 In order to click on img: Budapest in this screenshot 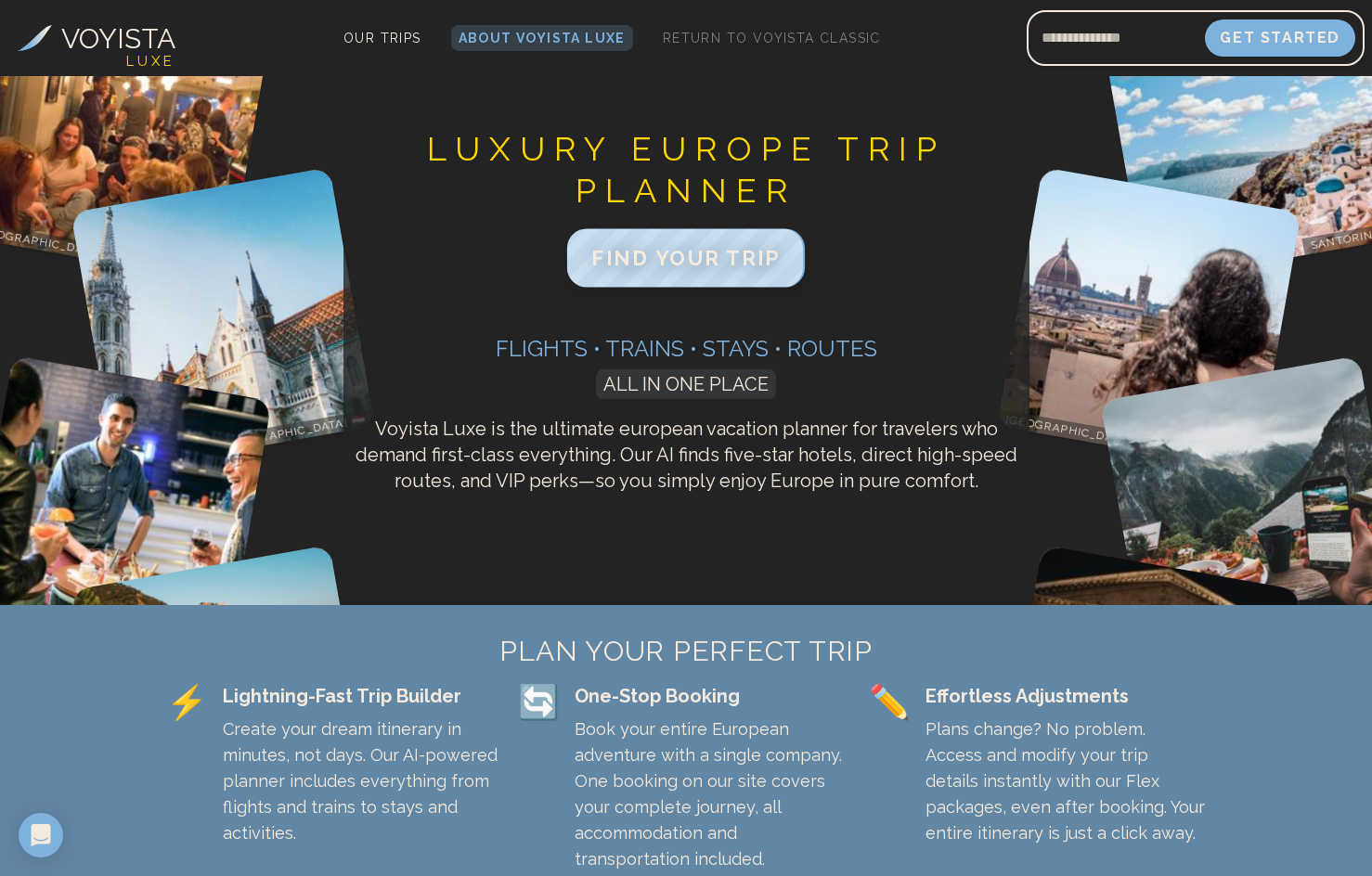, I will do `click(223, 319)`.